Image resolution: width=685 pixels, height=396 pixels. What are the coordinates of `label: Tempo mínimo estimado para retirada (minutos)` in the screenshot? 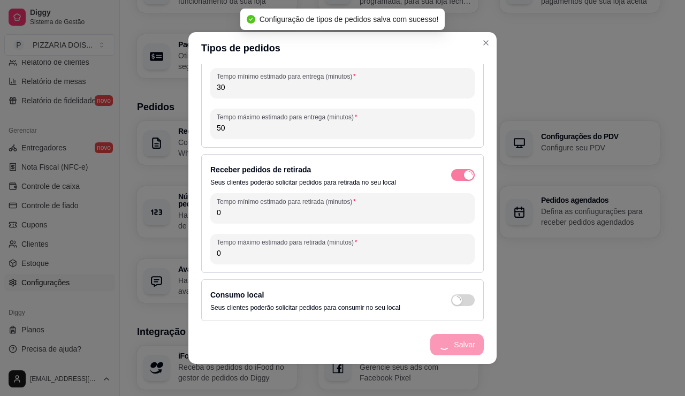 It's located at (288, 201).